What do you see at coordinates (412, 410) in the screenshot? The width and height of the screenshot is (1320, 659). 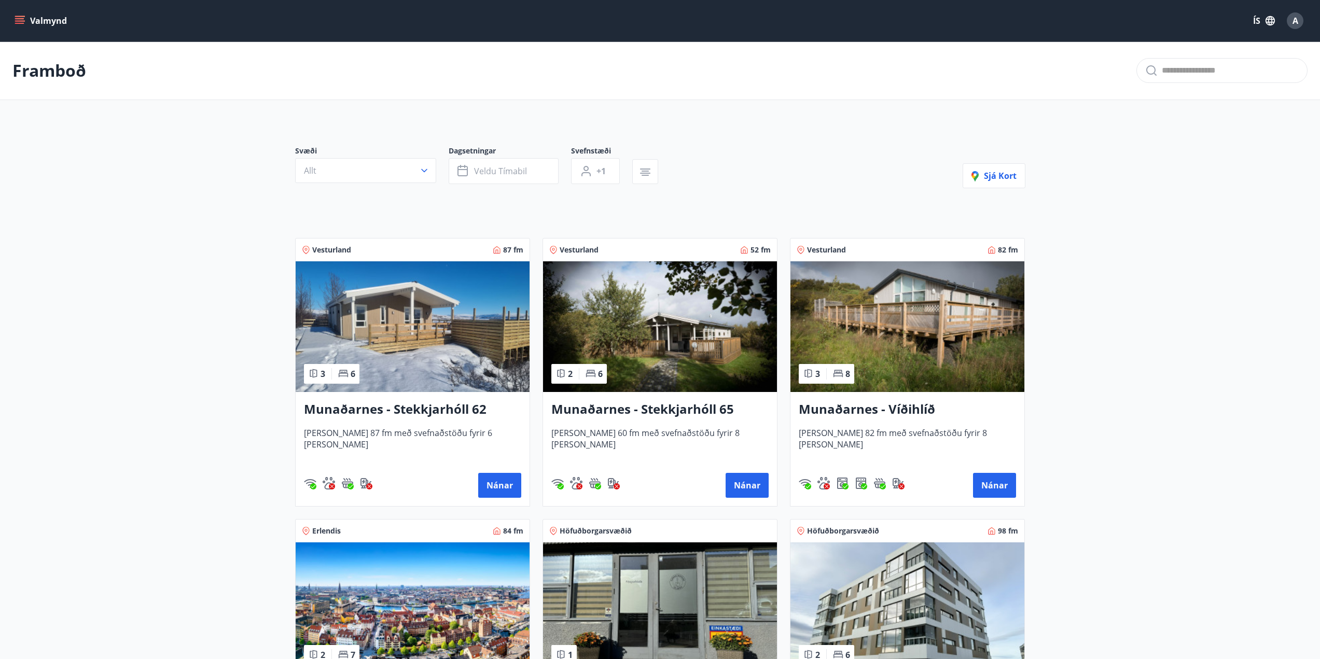 I see `h3: Munaðarnes - Stekkjarhóll 62` at bounding box center [412, 410].